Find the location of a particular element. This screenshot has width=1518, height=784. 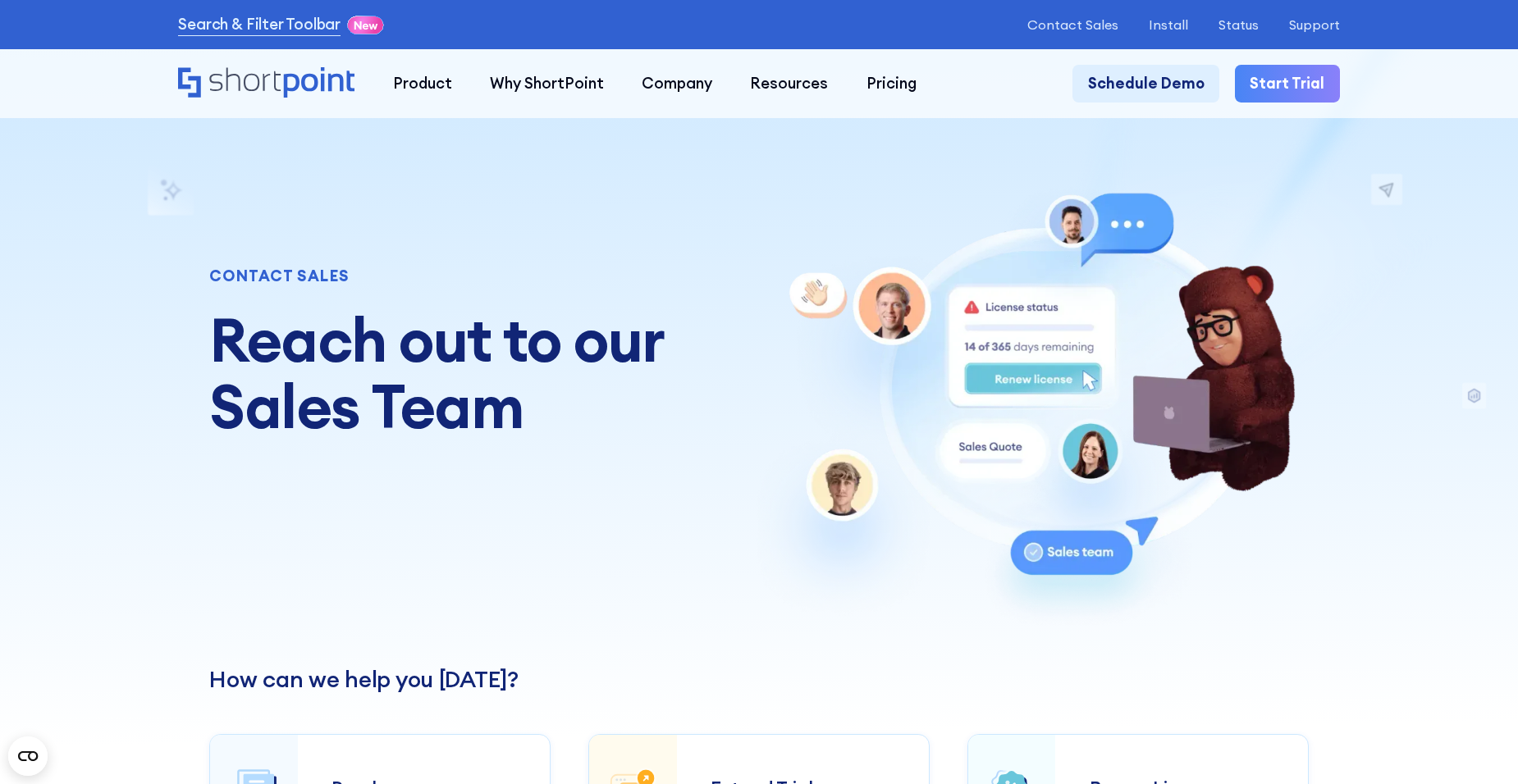

p: Install is located at coordinates (1168, 24).